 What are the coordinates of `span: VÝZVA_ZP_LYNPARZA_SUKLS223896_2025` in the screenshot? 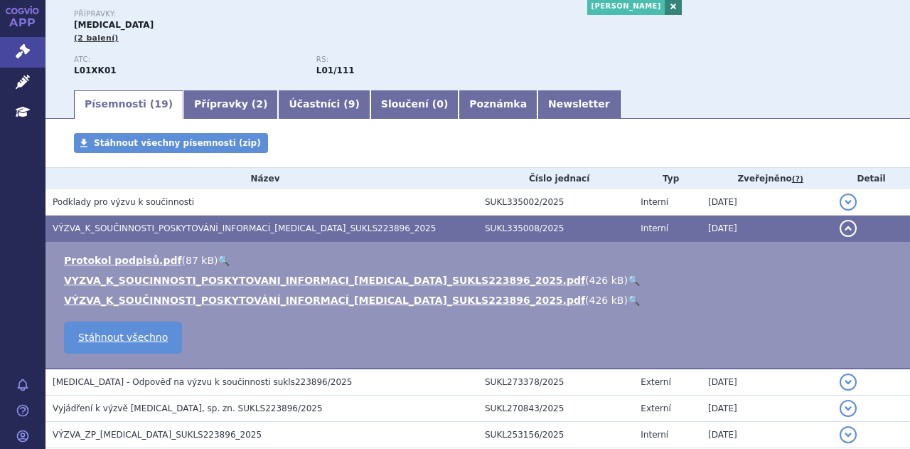 It's located at (157, 435).